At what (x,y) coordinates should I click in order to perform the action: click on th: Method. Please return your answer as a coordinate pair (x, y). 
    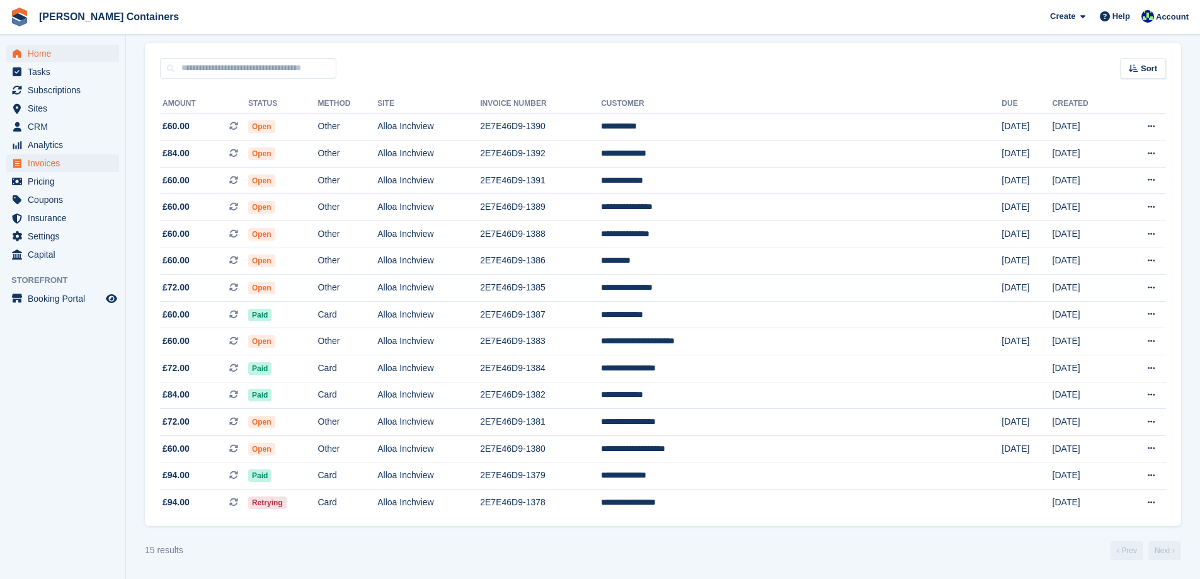
    Looking at the image, I should click on (348, 104).